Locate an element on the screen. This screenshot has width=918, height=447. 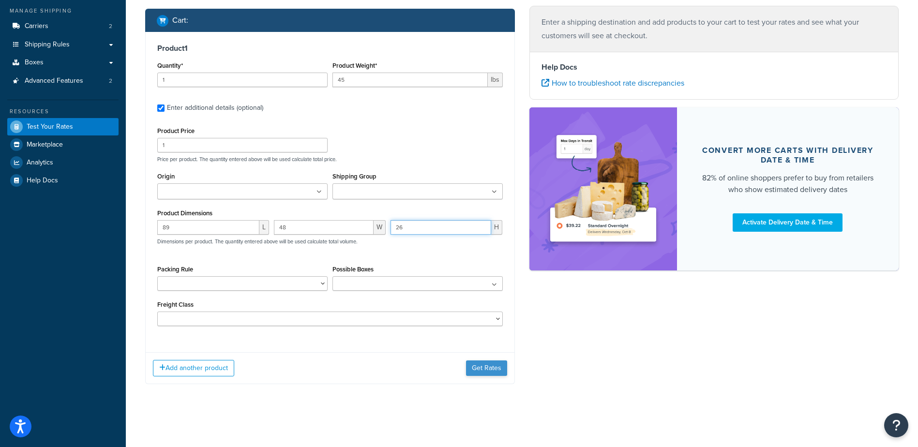
label: Product Weight* is located at coordinates (355, 65).